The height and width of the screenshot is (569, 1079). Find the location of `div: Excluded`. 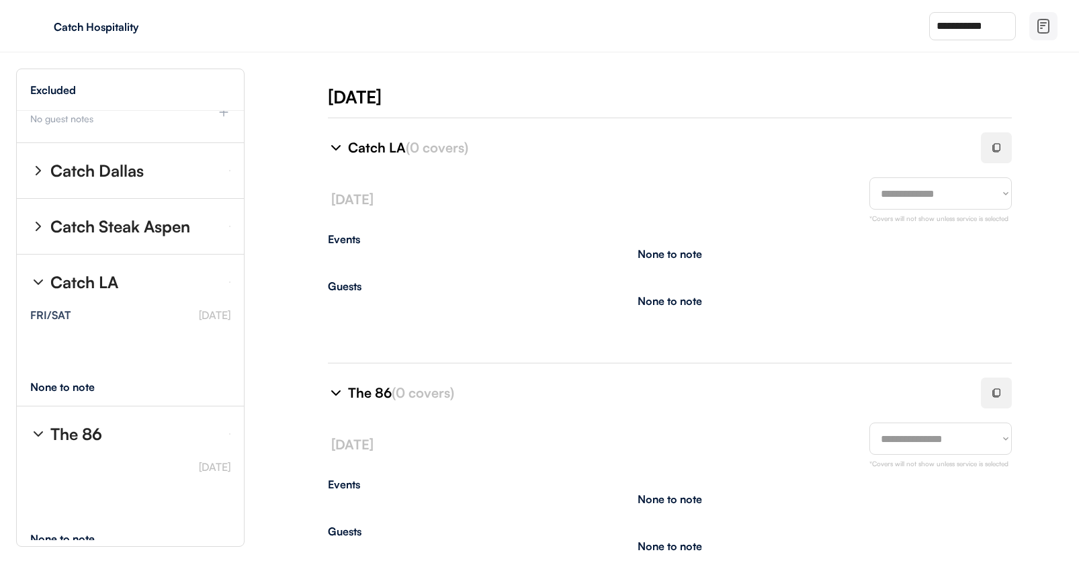

div: Excluded is located at coordinates (53, 90).